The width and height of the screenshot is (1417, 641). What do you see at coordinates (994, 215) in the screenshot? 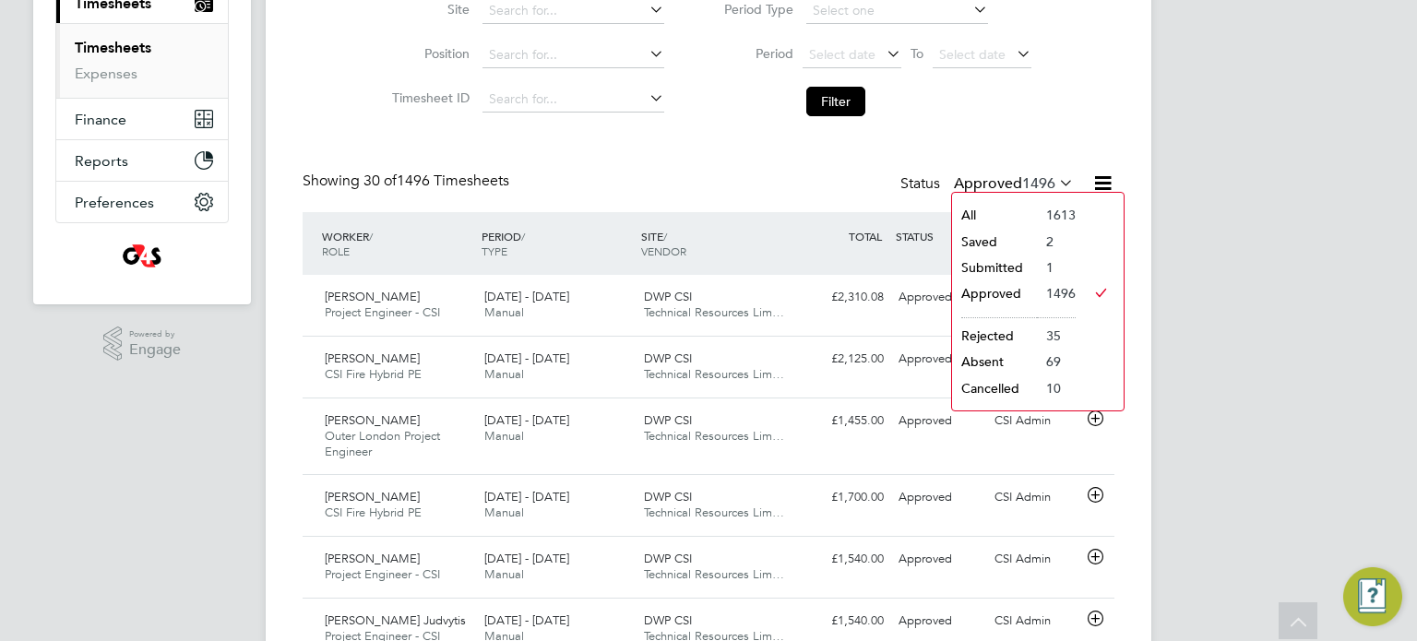
I see `li: All` at bounding box center [994, 215].